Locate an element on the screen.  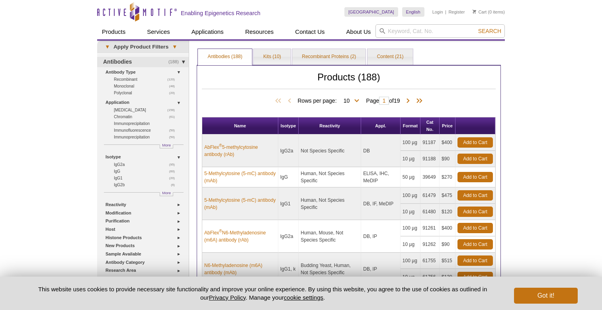
a: Applications is located at coordinates (208, 32).